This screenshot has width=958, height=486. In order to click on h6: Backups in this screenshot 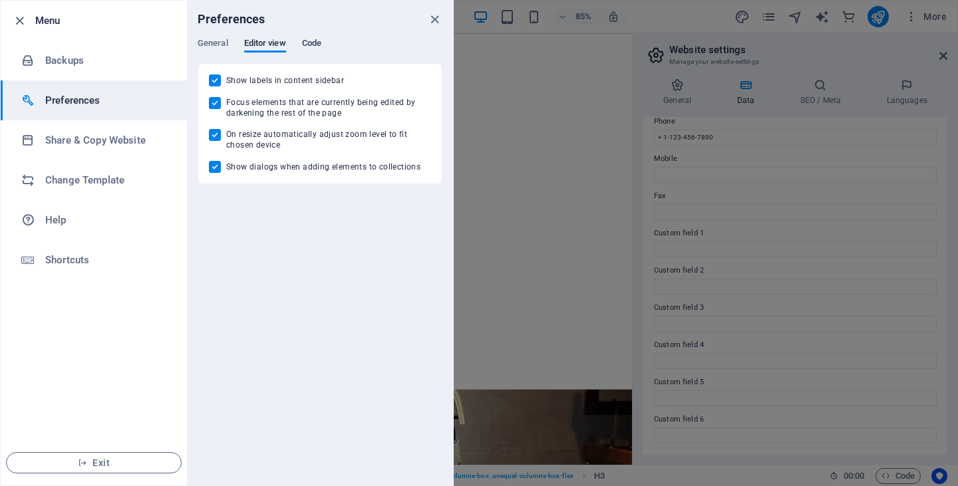, I will do `click(106, 61)`.